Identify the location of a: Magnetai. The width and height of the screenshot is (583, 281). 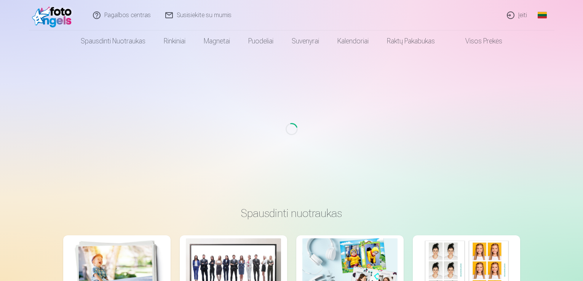
(217, 41).